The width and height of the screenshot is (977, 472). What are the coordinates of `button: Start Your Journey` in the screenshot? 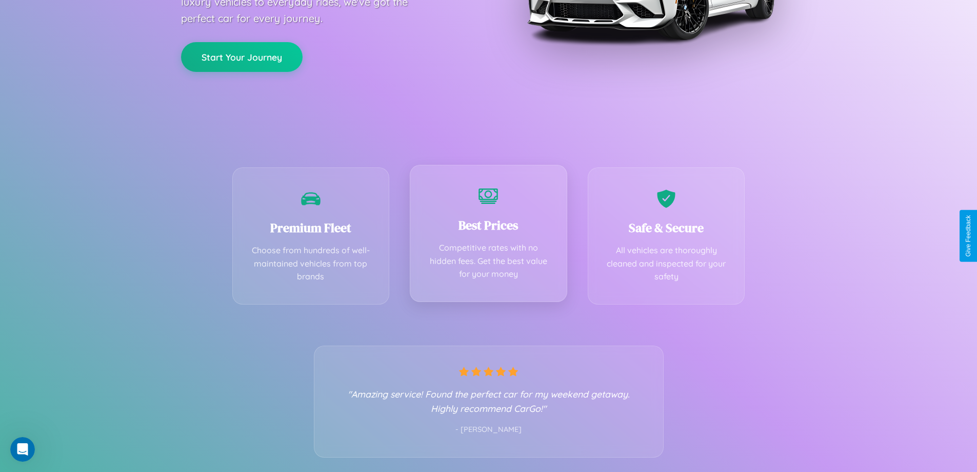 It's located at (242, 57).